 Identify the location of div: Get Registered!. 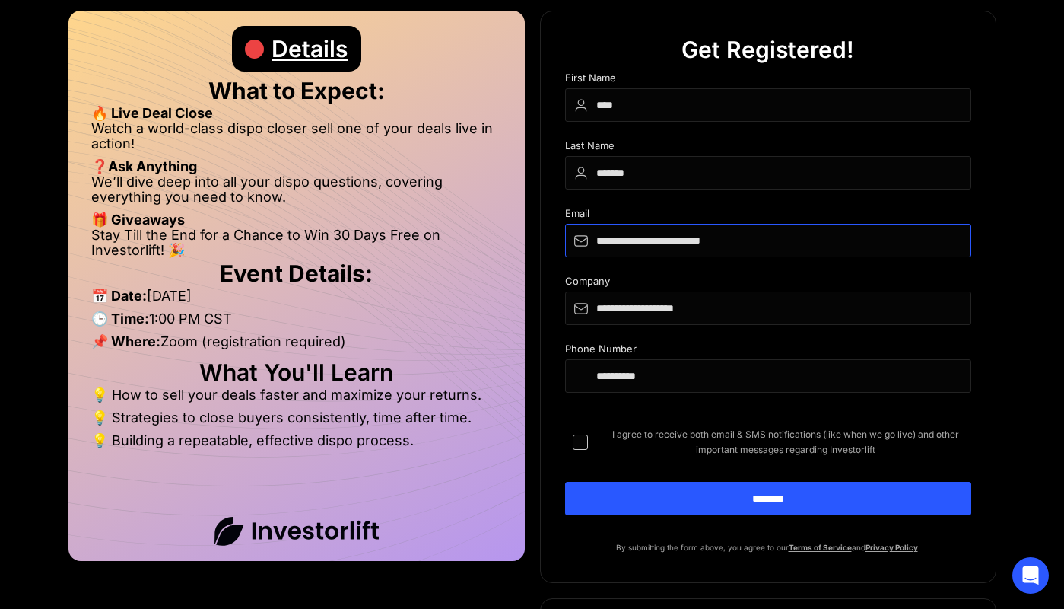
(768, 49).